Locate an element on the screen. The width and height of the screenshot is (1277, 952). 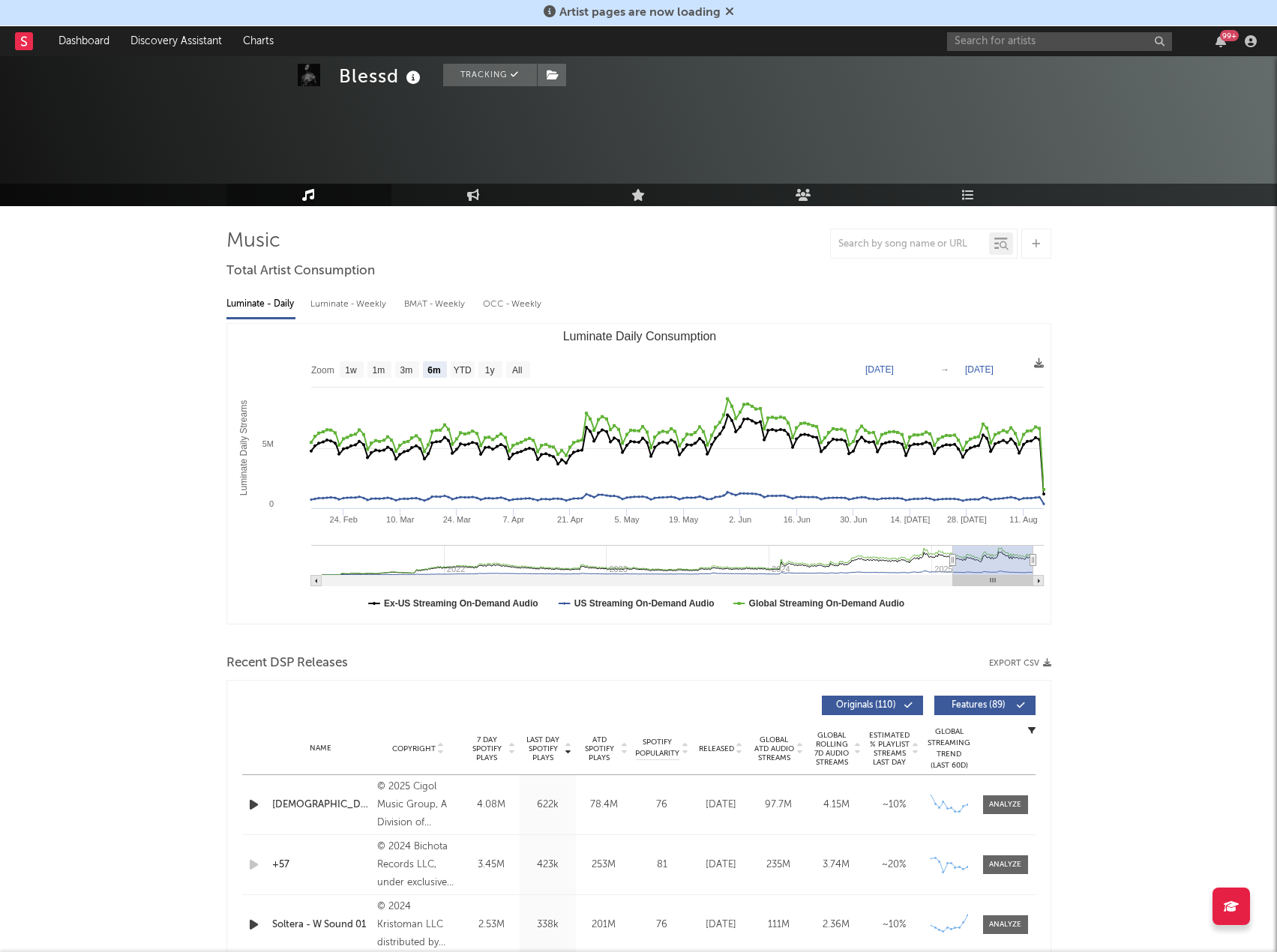
span: Released is located at coordinates (716, 749).